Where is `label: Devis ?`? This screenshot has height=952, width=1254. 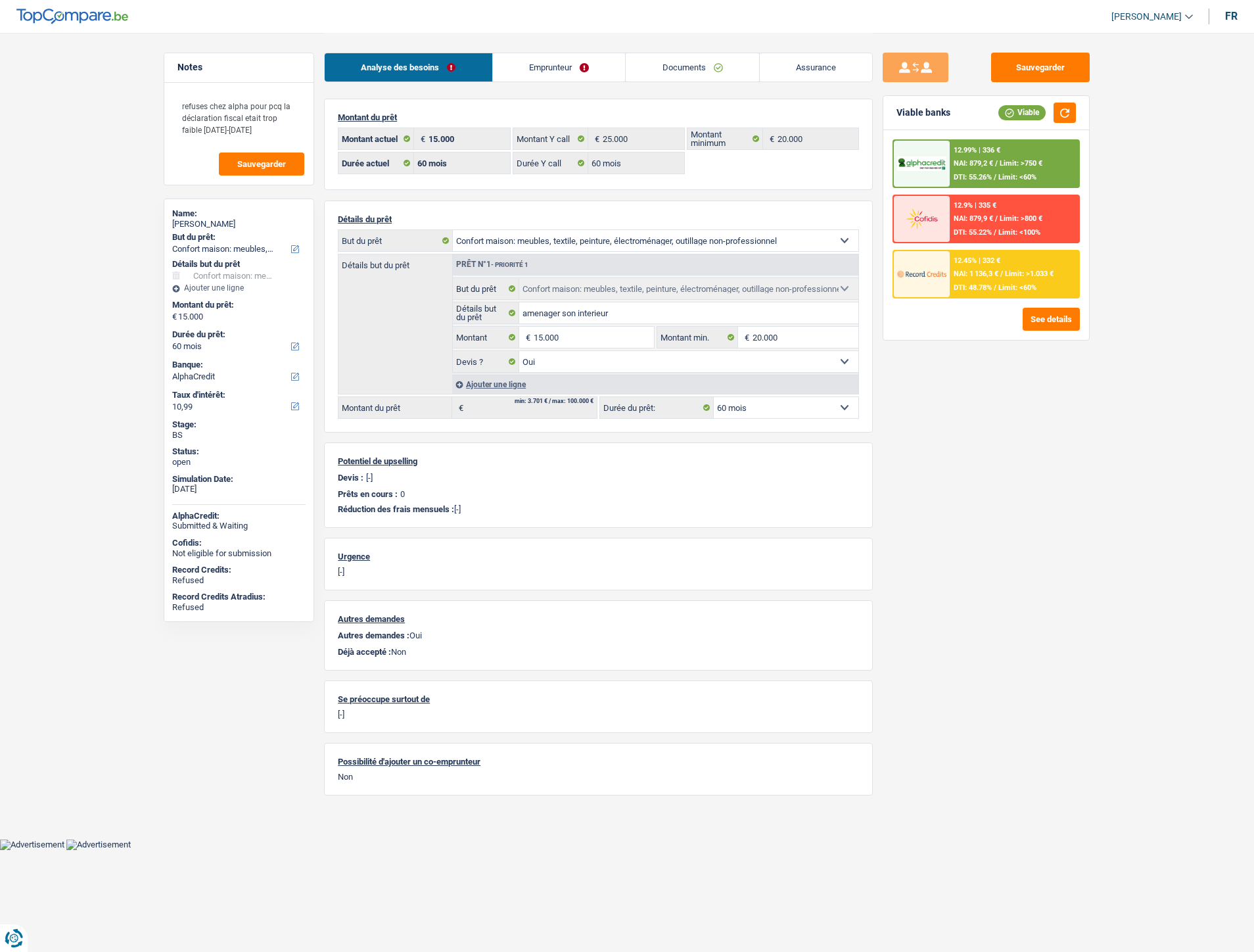
label: Devis ? is located at coordinates (486, 362).